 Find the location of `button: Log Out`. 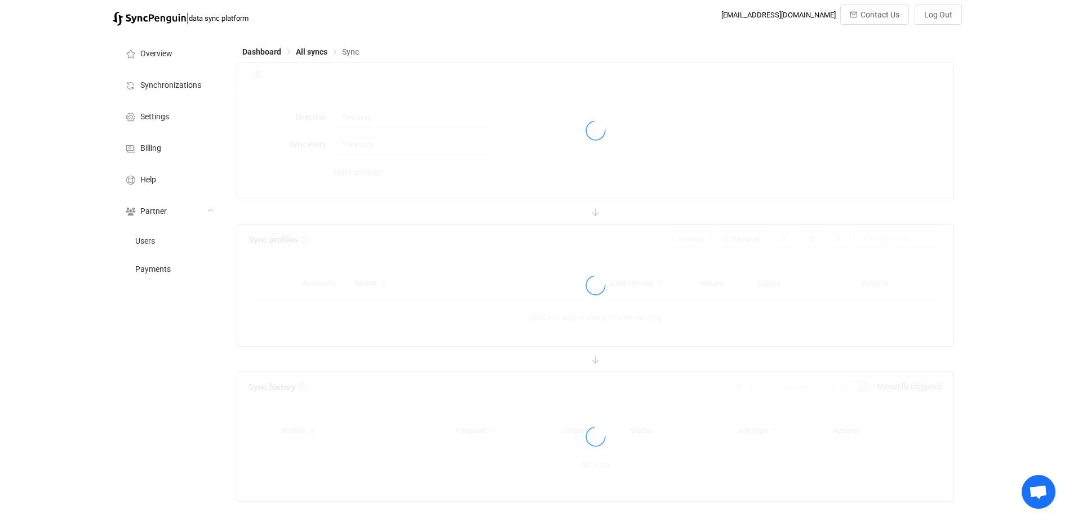

button: Log Out is located at coordinates (938, 15).